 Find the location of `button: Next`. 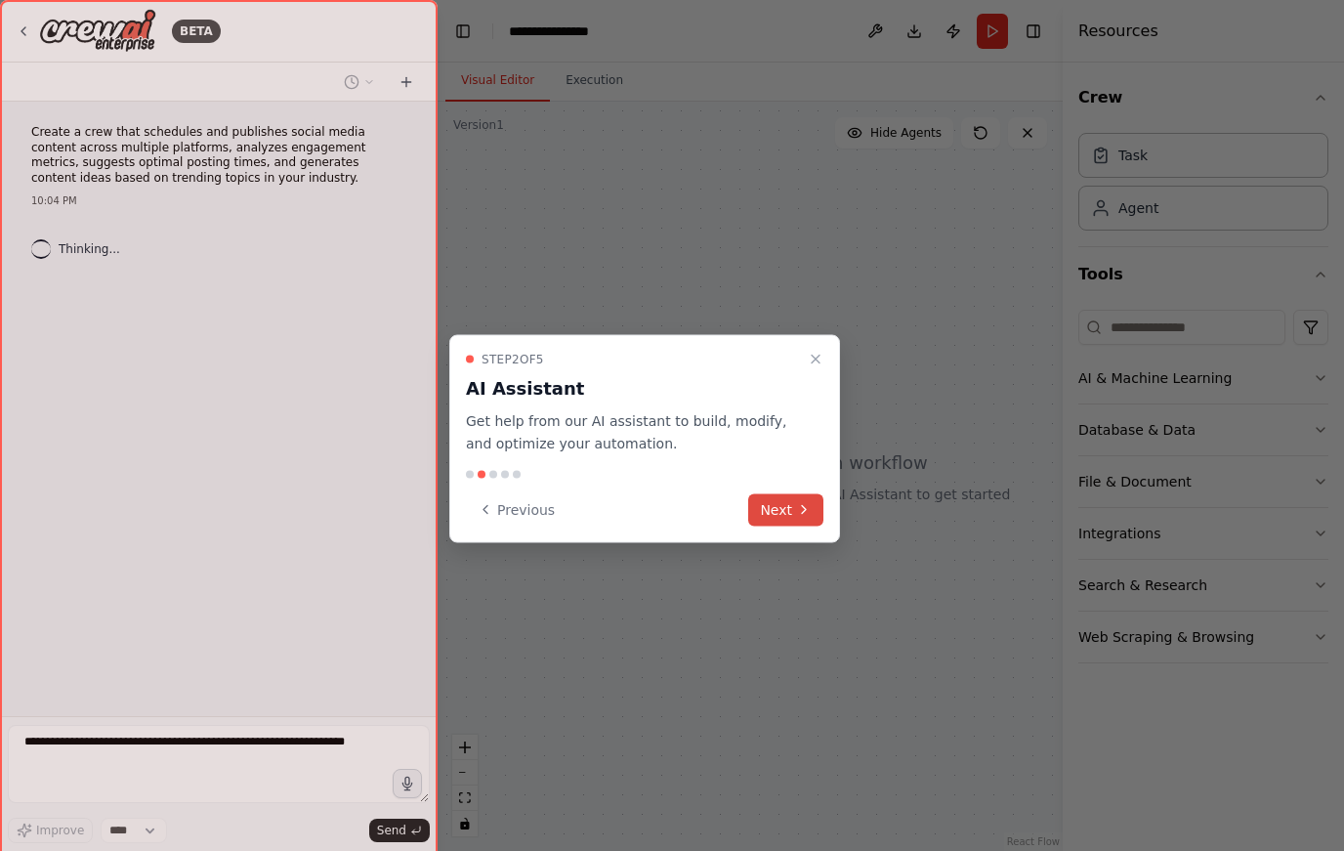

button: Next is located at coordinates (785, 509).